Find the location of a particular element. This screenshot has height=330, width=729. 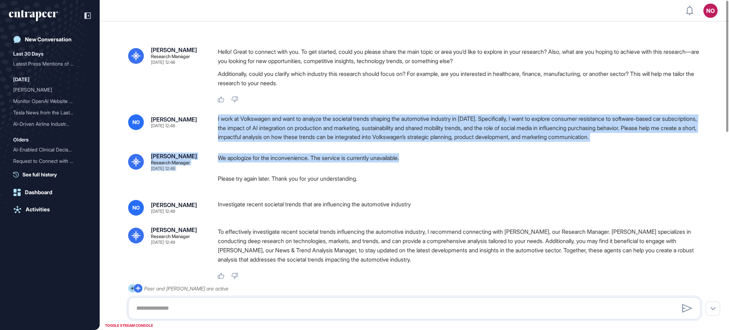

div: Activities is located at coordinates (38, 209).